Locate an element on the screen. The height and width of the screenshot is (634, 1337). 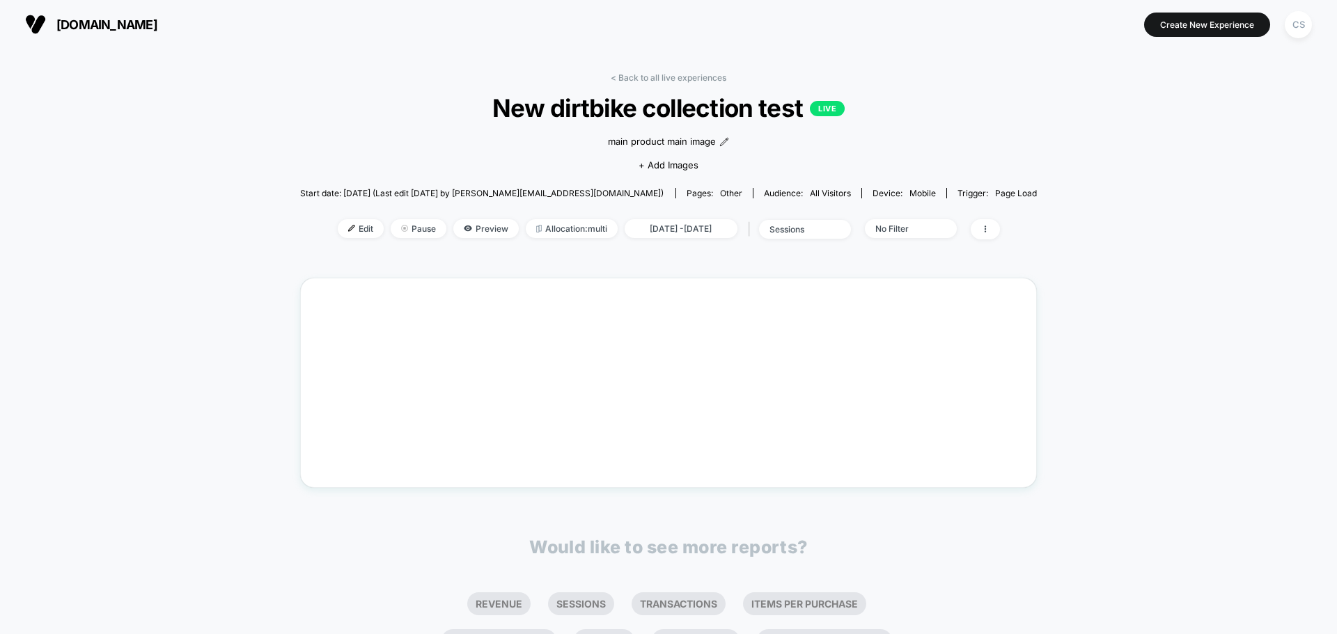
button: Create New Experience is located at coordinates (1207, 24).